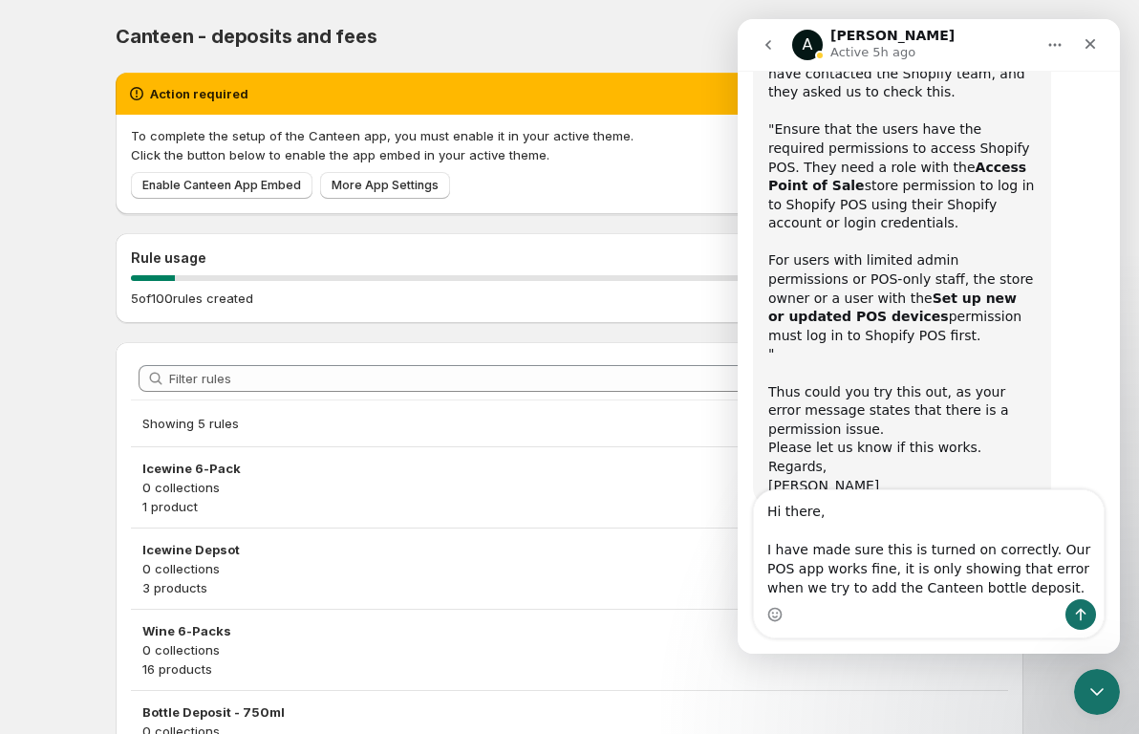  What do you see at coordinates (570, 549) in the screenshot?
I see `h3: Icewine Depsot` at bounding box center [570, 549].